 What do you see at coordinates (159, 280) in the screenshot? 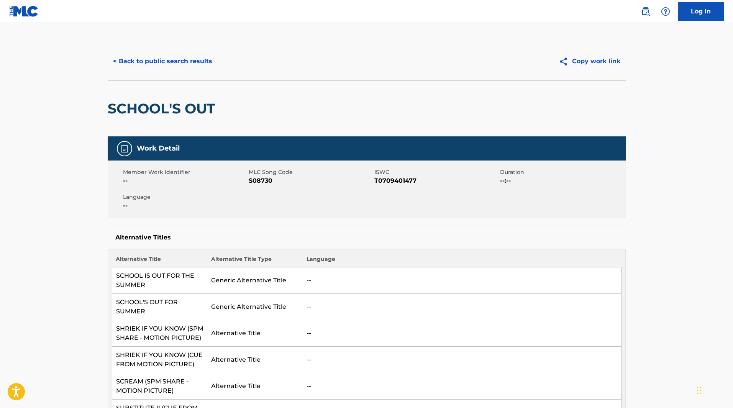
I see `td: SCHOOL IS OUT FOR THE SUMMER` at bounding box center [159, 280].